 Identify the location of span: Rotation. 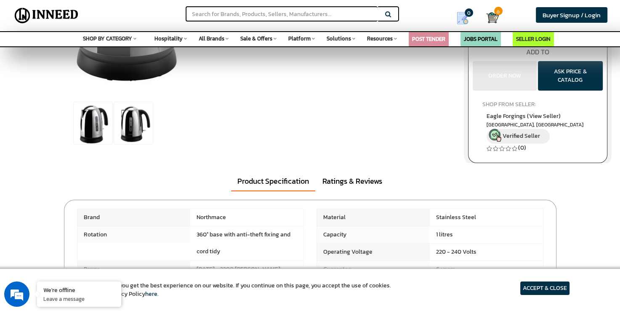
(134, 234).